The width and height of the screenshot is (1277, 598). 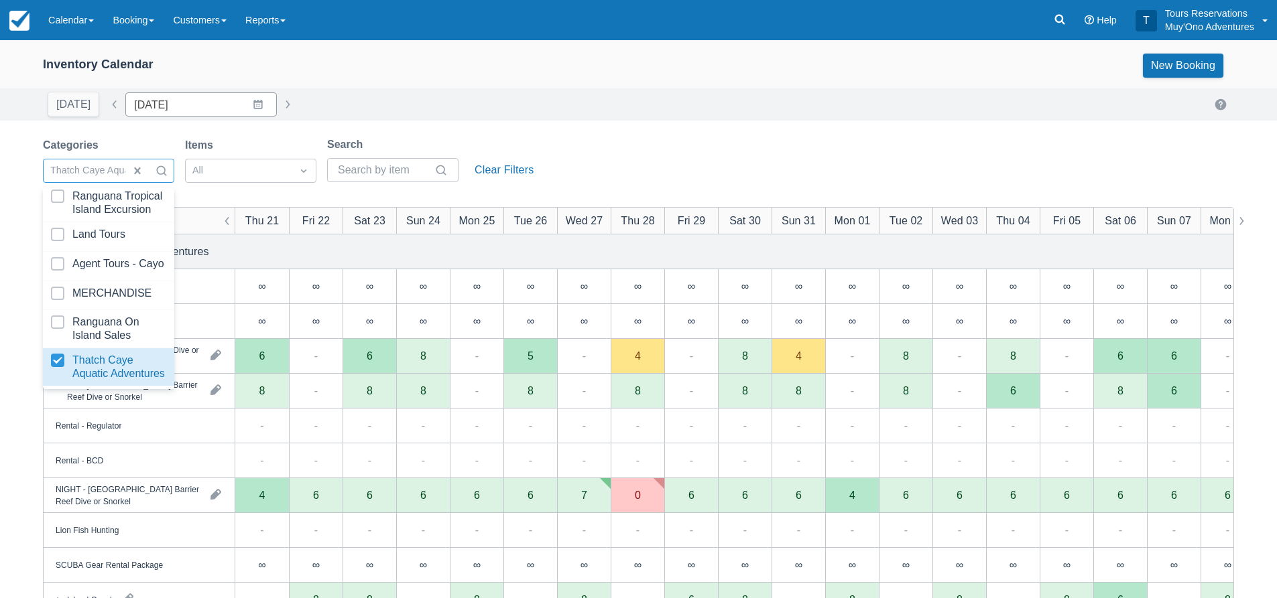 What do you see at coordinates (906, 220) in the screenshot?
I see `div: Tue 02` at bounding box center [906, 220].